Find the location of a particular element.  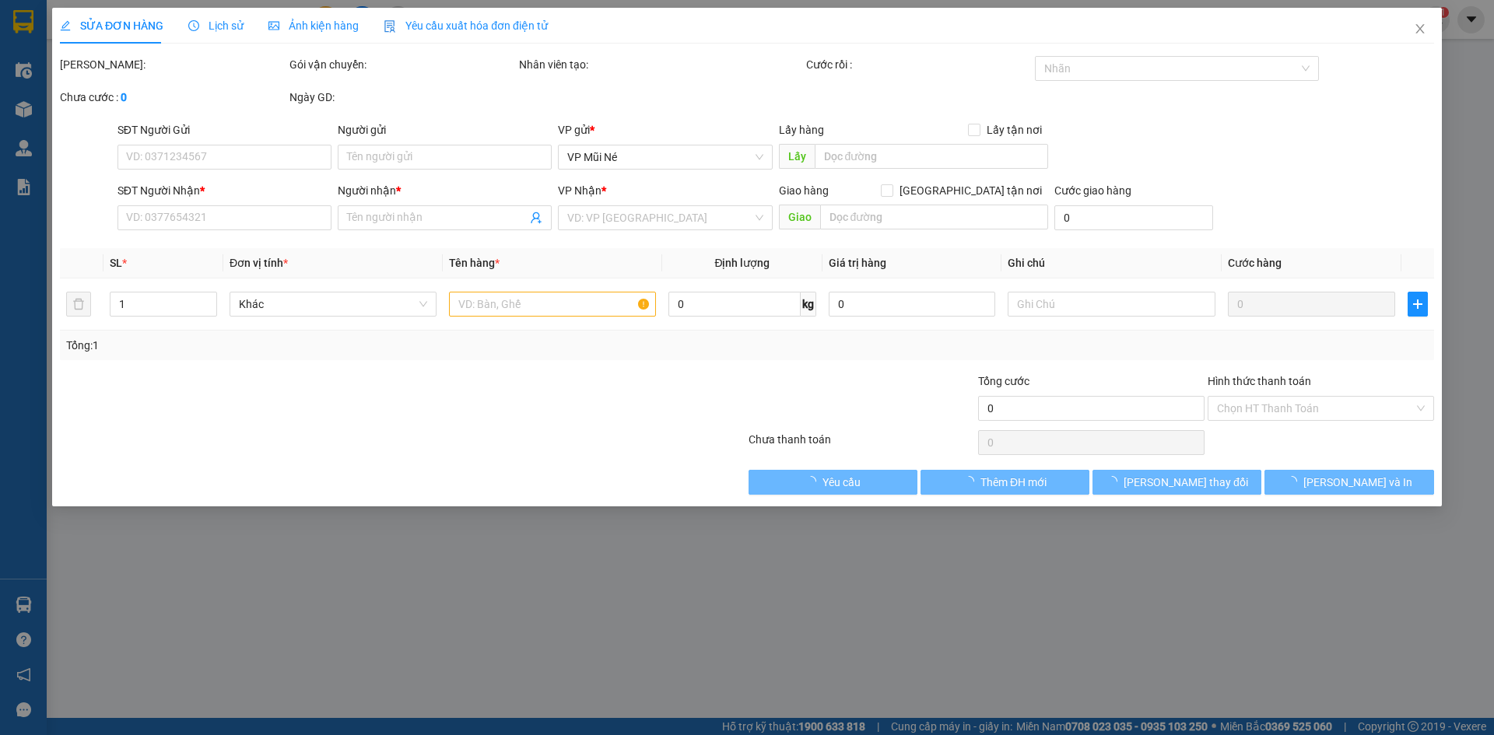

button: plus is located at coordinates (1418, 304).